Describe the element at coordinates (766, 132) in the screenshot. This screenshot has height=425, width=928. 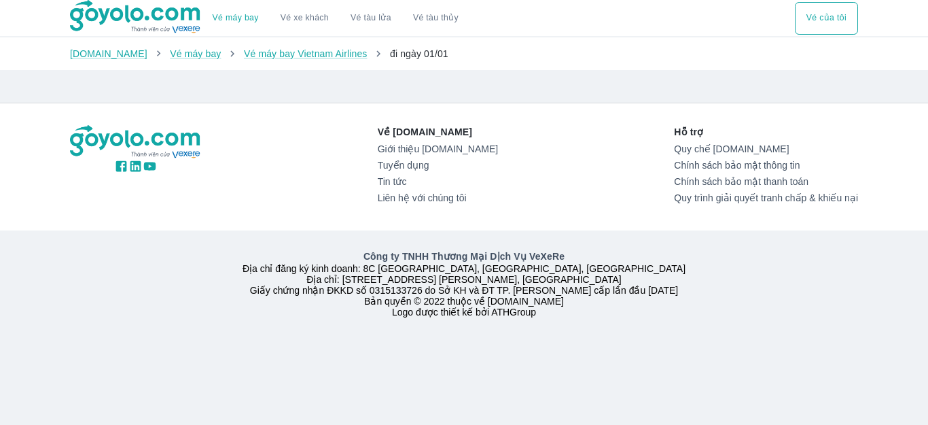
I see `p: Hỗ trợ` at that location.